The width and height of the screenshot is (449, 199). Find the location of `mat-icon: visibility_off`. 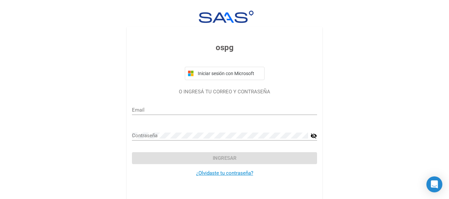

mat-icon: visibility_off is located at coordinates (314, 136).